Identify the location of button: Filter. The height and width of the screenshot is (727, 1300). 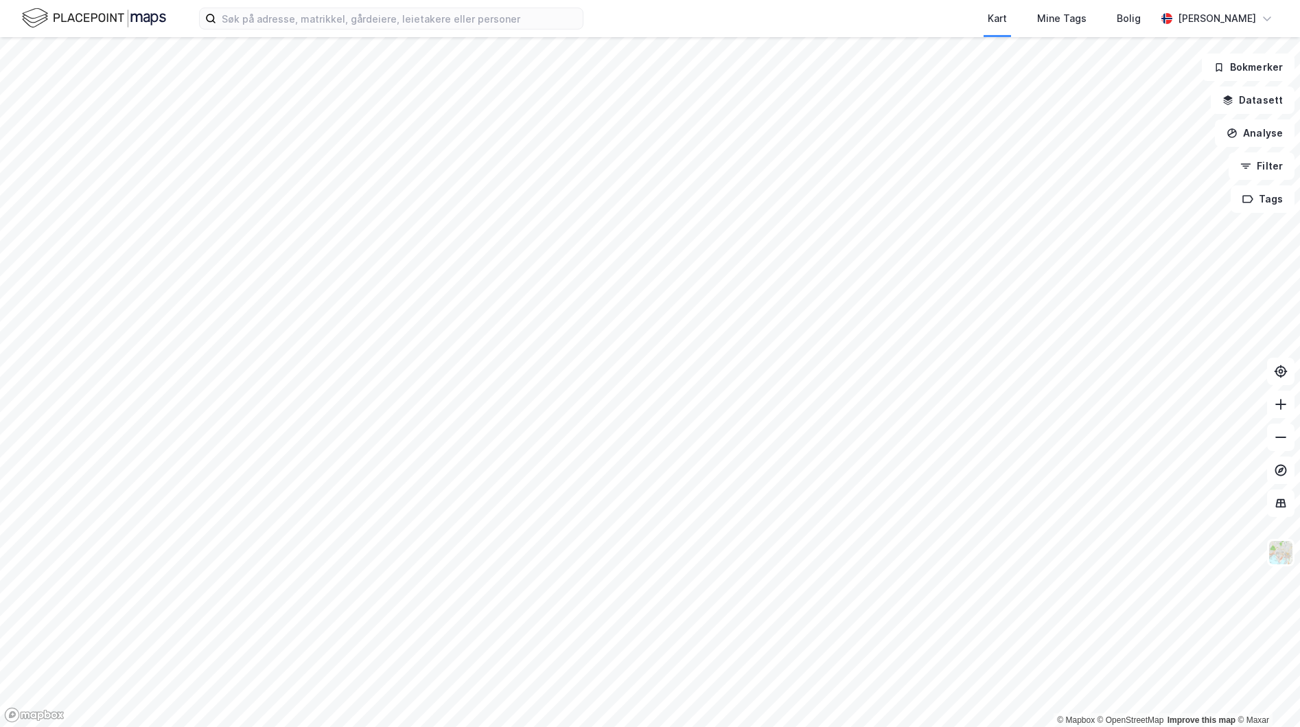
(1262, 166).